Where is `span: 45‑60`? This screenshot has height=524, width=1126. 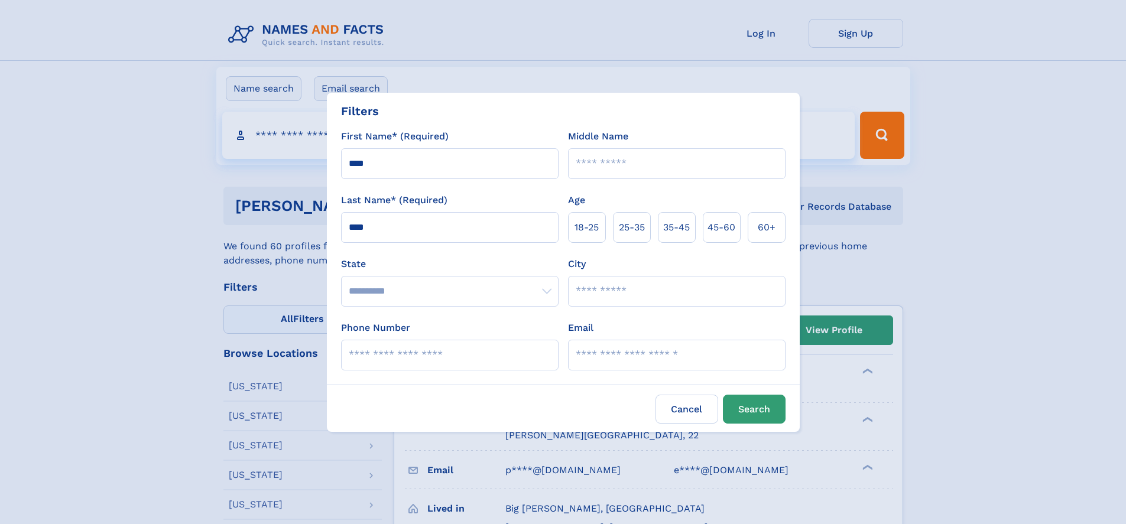
span: 45‑60 is located at coordinates (721, 228).